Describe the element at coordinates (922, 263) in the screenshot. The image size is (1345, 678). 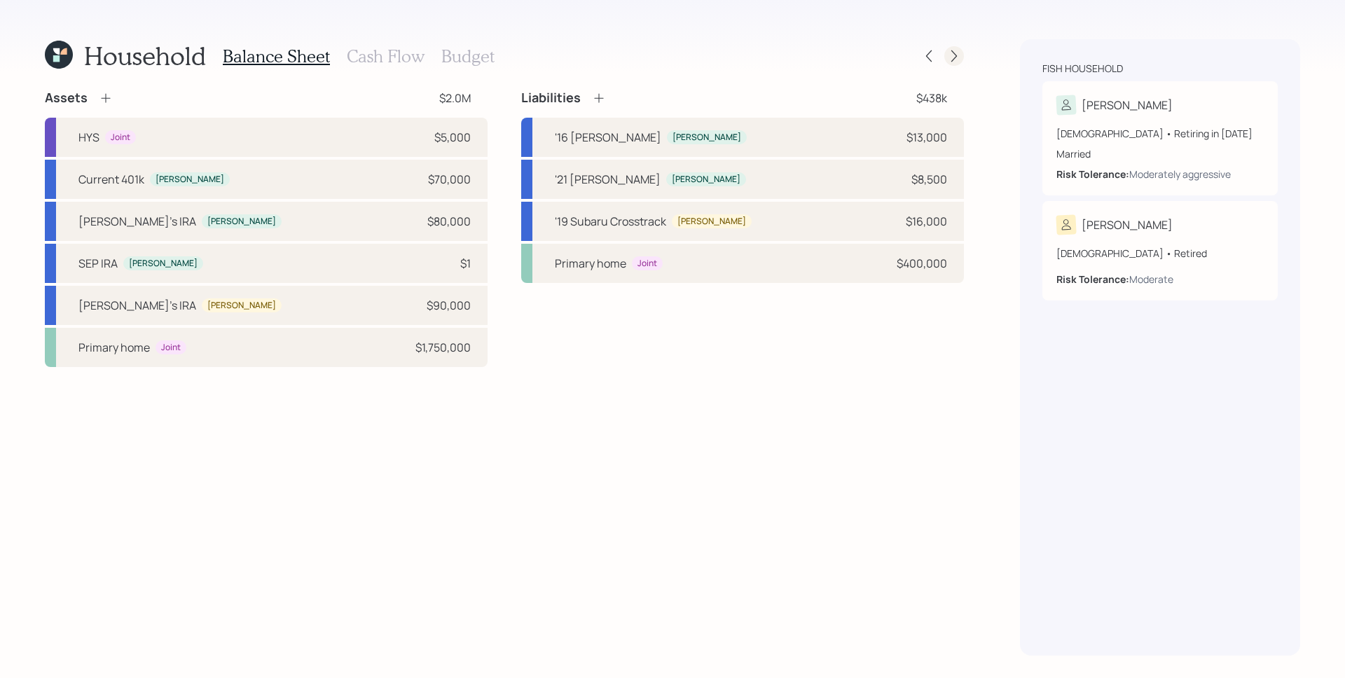
I see `div: $400,000` at that location.